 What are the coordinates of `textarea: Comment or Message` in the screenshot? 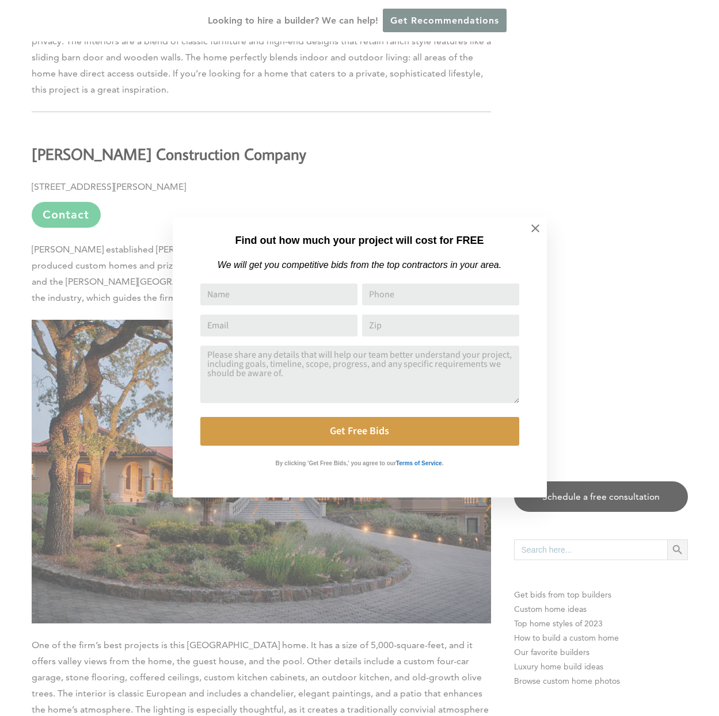 It's located at (360, 375).